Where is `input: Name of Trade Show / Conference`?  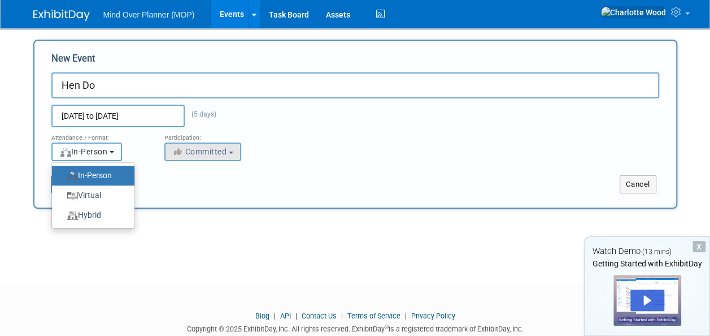
input: Name of Trade Show / Conference is located at coordinates (355, 85).